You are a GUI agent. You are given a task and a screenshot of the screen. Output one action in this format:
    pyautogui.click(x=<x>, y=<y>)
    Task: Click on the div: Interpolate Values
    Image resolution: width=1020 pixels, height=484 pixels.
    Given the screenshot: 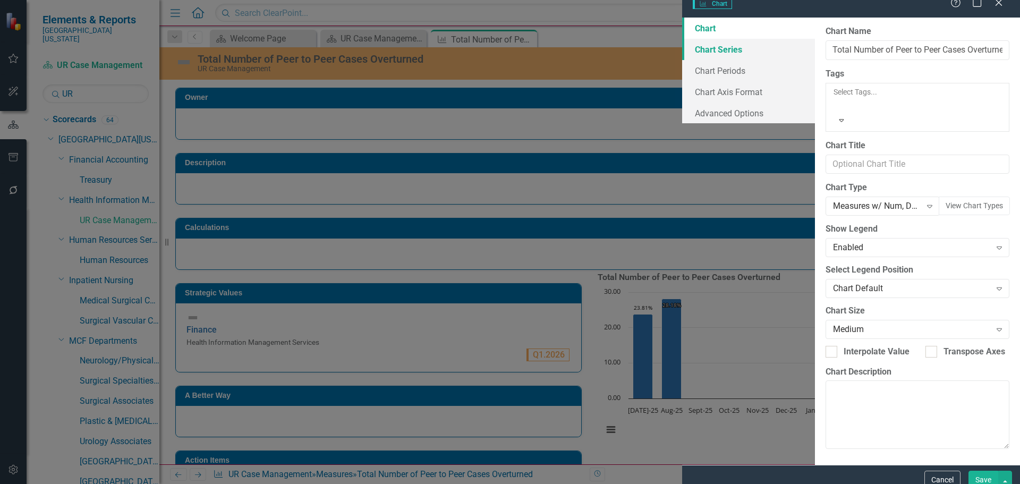 What is the action you would take?
    pyautogui.click(x=878, y=352)
    